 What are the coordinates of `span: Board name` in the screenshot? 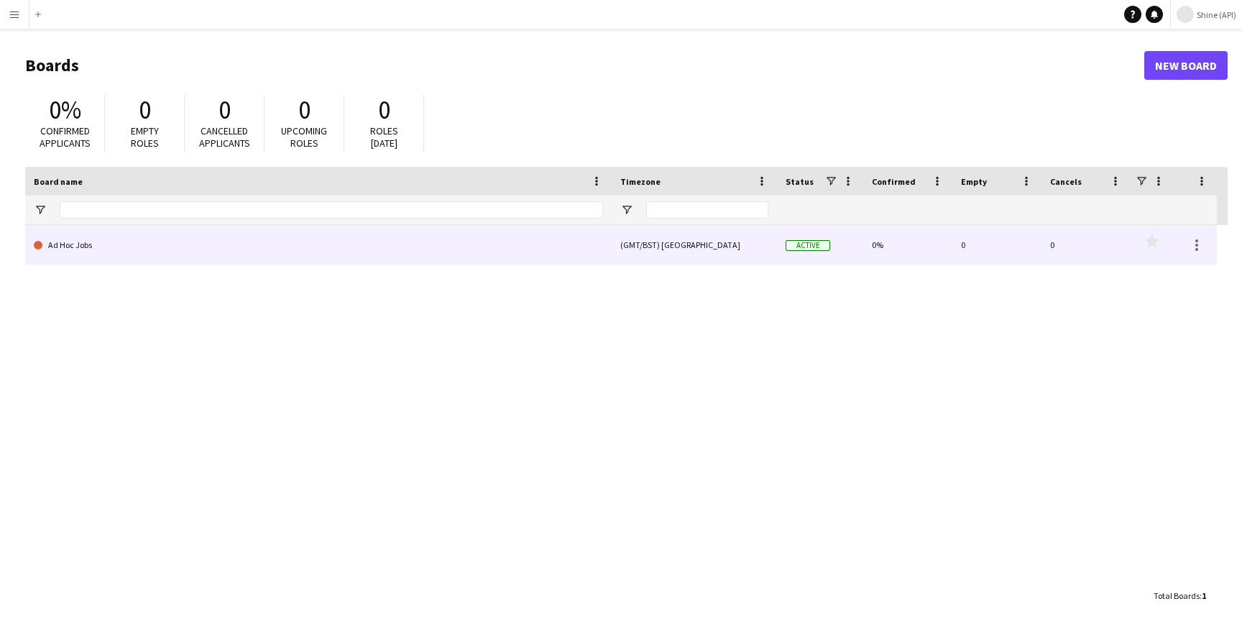 It's located at (58, 181).